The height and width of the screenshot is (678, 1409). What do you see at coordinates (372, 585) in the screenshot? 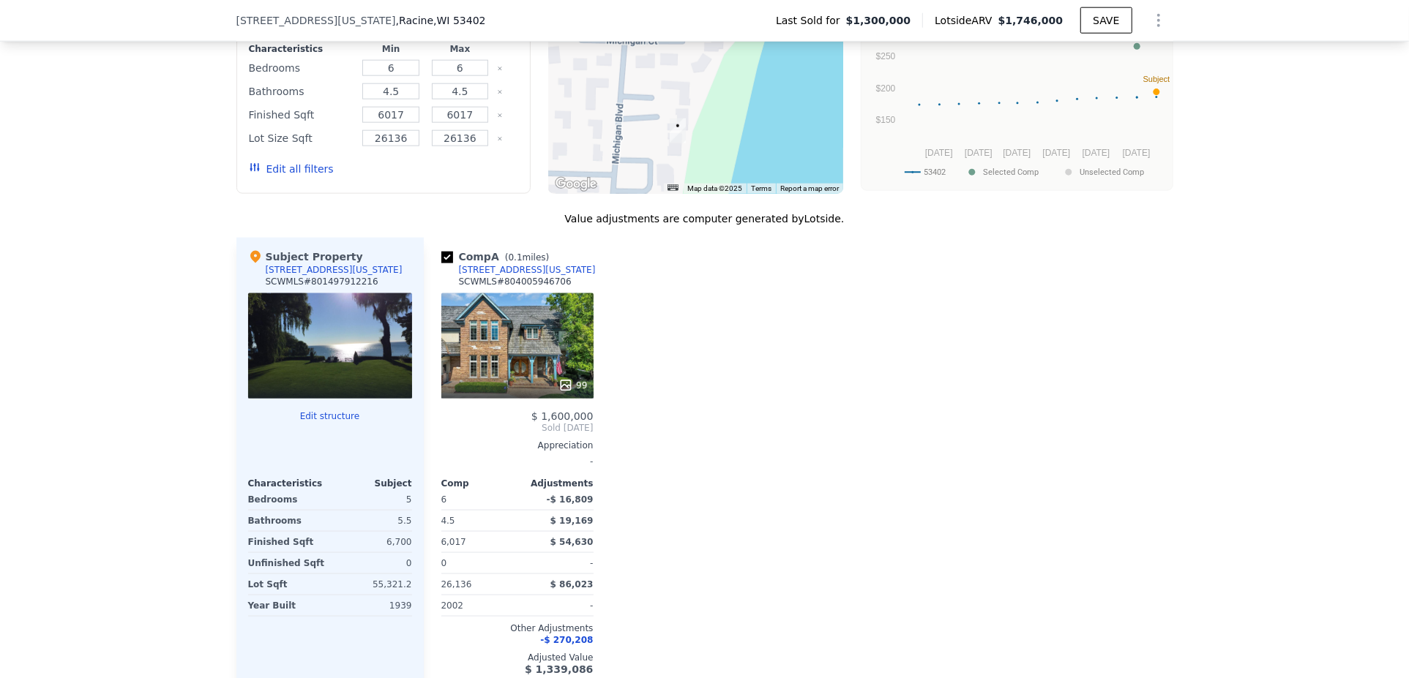
I see `div: 55,321.2` at bounding box center [372, 585].